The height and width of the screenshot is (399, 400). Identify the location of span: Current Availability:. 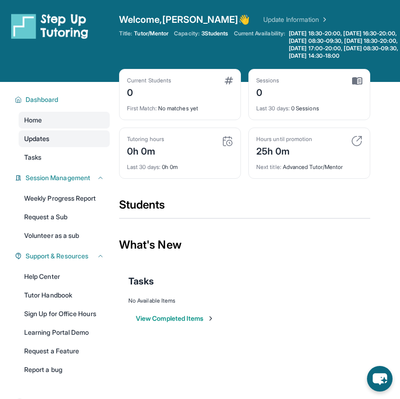
(260, 45).